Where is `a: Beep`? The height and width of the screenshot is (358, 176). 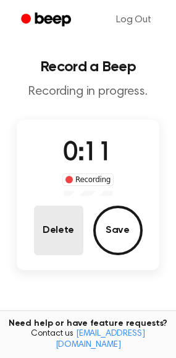 a: Beep is located at coordinates (47, 20).